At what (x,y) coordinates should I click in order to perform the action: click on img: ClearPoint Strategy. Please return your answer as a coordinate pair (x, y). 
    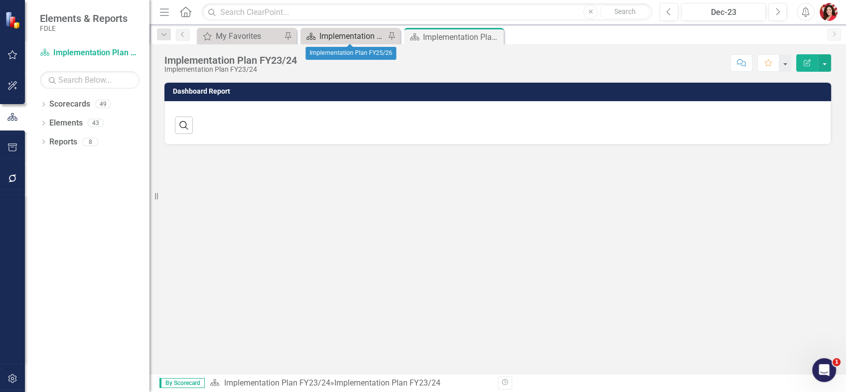
    Looking at the image, I should click on (13, 20).